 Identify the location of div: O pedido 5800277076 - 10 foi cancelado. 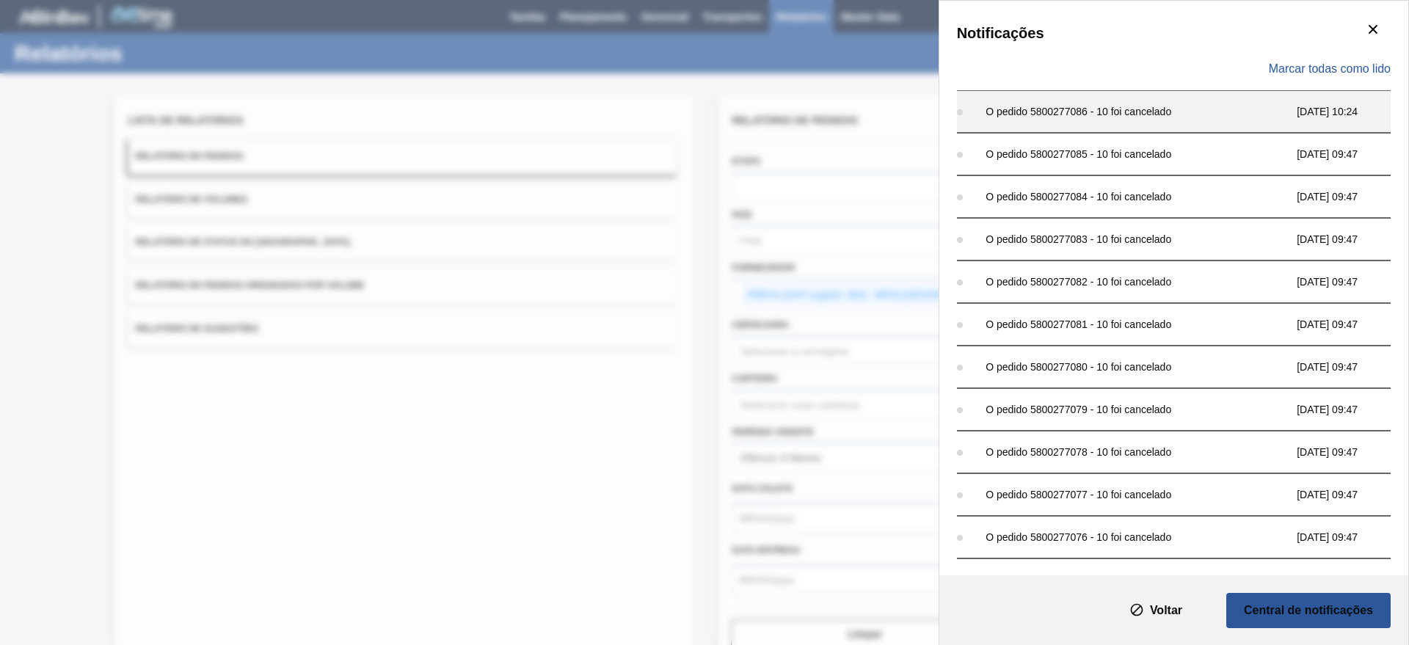
(1137, 537).